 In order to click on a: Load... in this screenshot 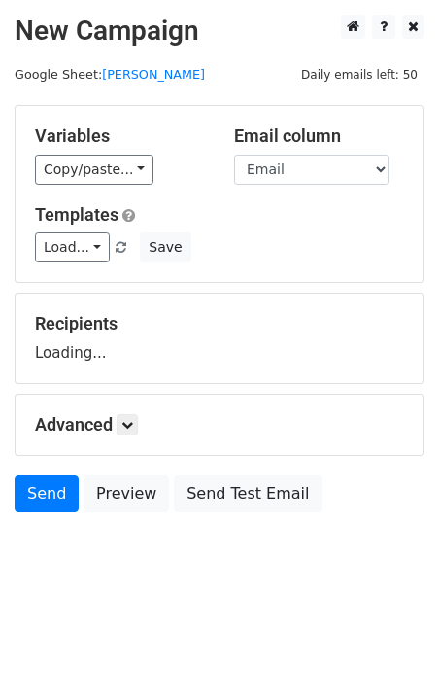, I will do `click(72, 247)`.